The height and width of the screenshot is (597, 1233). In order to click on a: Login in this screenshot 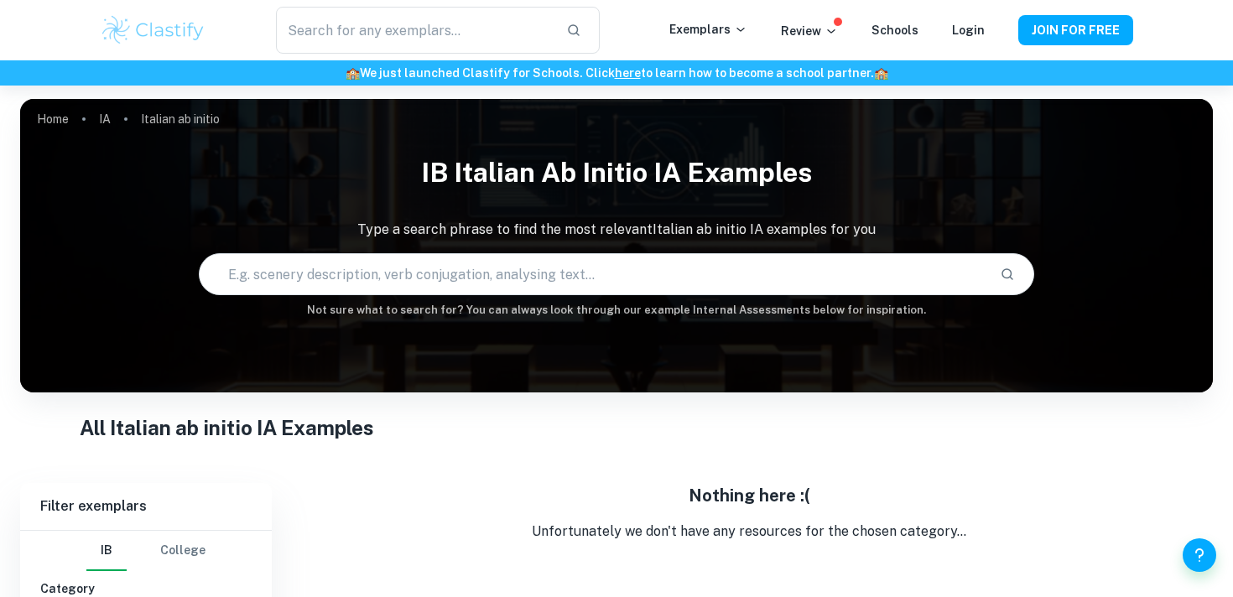, I will do `click(968, 30)`.